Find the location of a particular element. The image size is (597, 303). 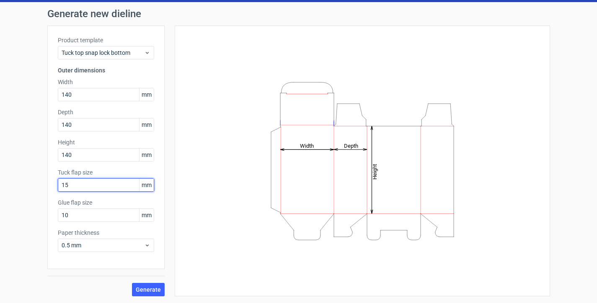

h3: Outer dimensions is located at coordinates (106, 70).